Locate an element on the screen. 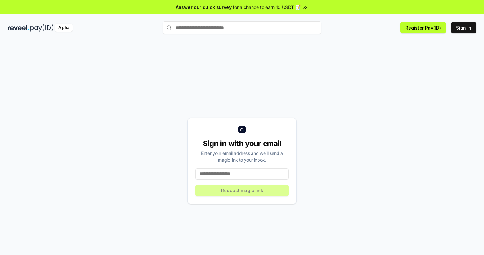  div: Enter your email address and we’ll send a magic link to your inbox. is located at coordinates (242, 156).